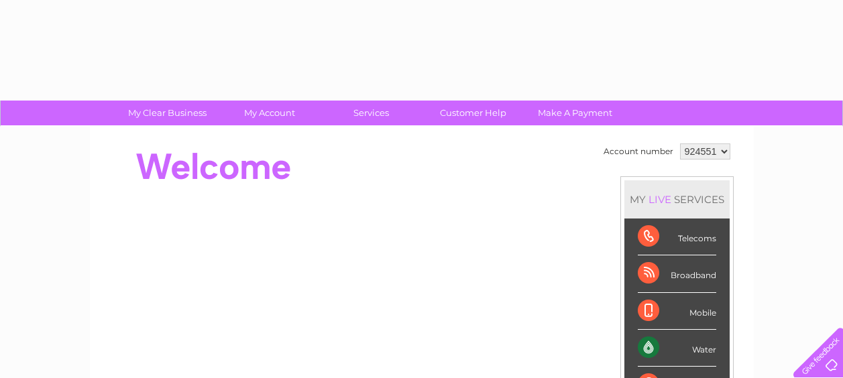 The width and height of the screenshot is (843, 378). Describe the element at coordinates (575, 113) in the screenshot. I see `a: Make A Payment` at that location.